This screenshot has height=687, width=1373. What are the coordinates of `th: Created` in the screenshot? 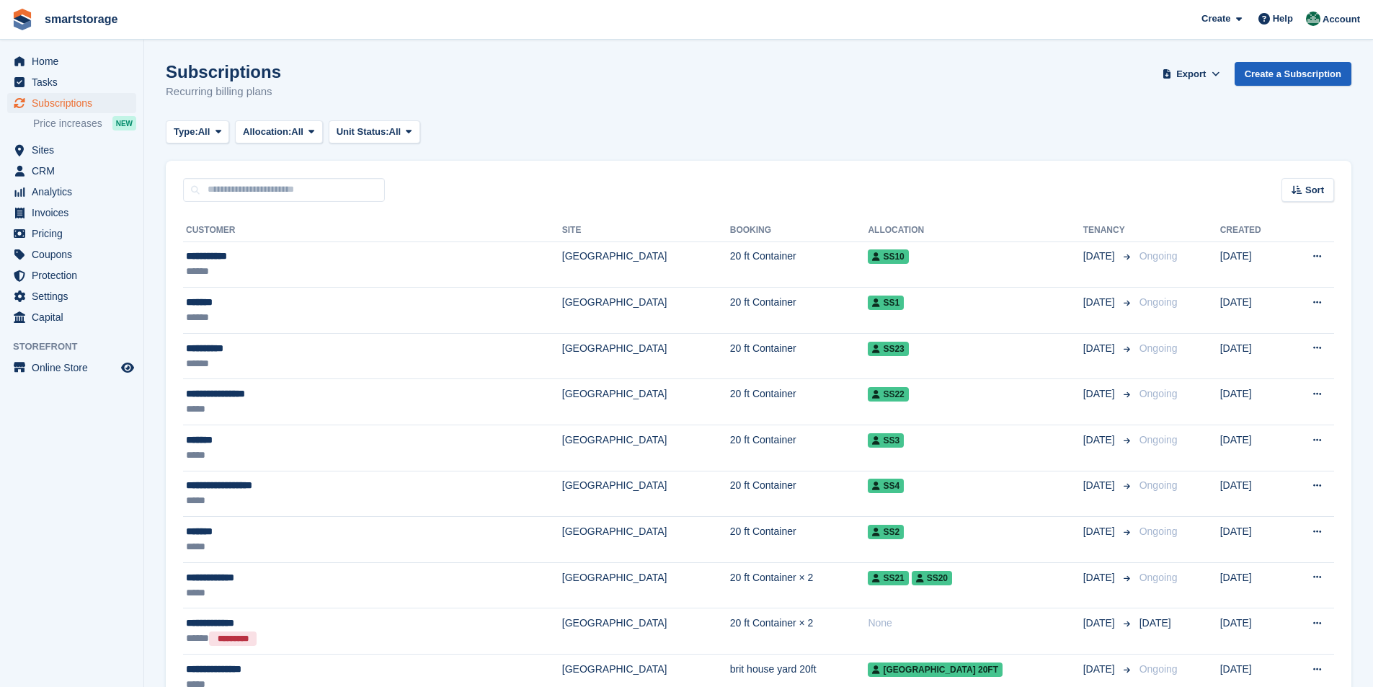 It's located at (1253, 231).